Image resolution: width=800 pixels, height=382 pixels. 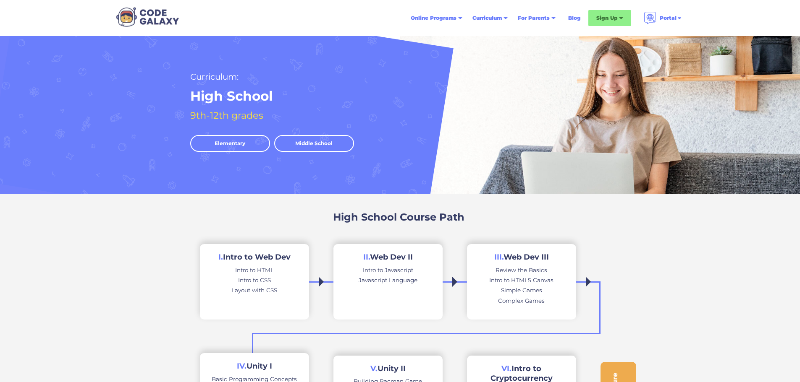 What do you see at coordinates (254, 257) in the screenshot?
I see `h2: Intro to Web Dev` at bounding box center [254, 257].